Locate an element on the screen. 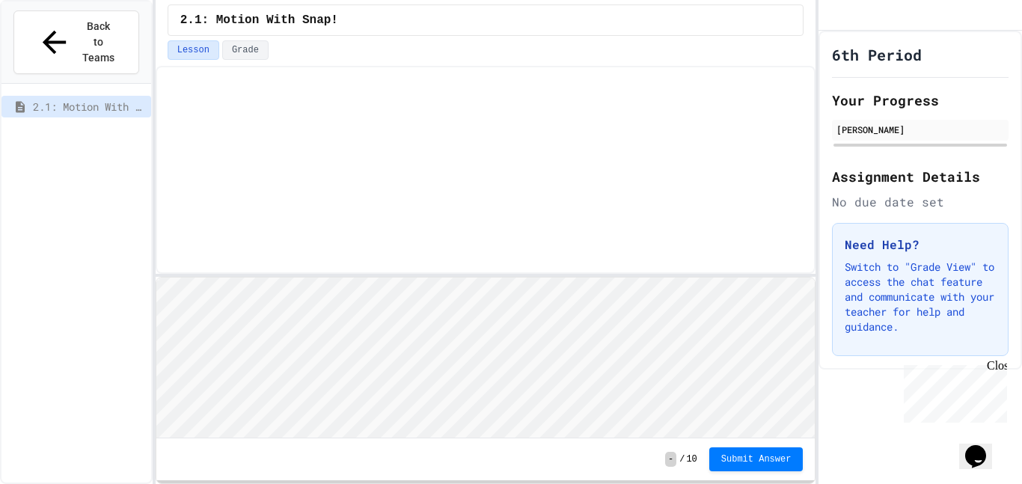  span: 10 is located at coordinates (691, 459).